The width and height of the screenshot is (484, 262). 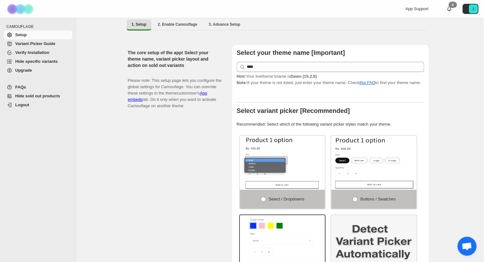 What do you see at coordinates (367, 82) in the screenshot?
I see `a: this FAQ` at bounding box center [367, 82].